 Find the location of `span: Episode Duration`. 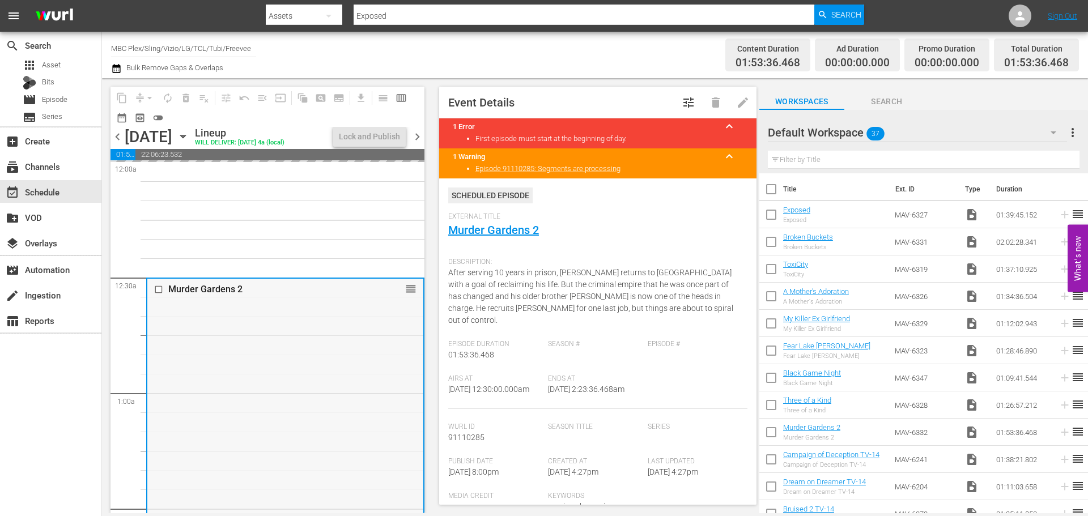

span: Episode Duration is located at coordinates (495, 344).